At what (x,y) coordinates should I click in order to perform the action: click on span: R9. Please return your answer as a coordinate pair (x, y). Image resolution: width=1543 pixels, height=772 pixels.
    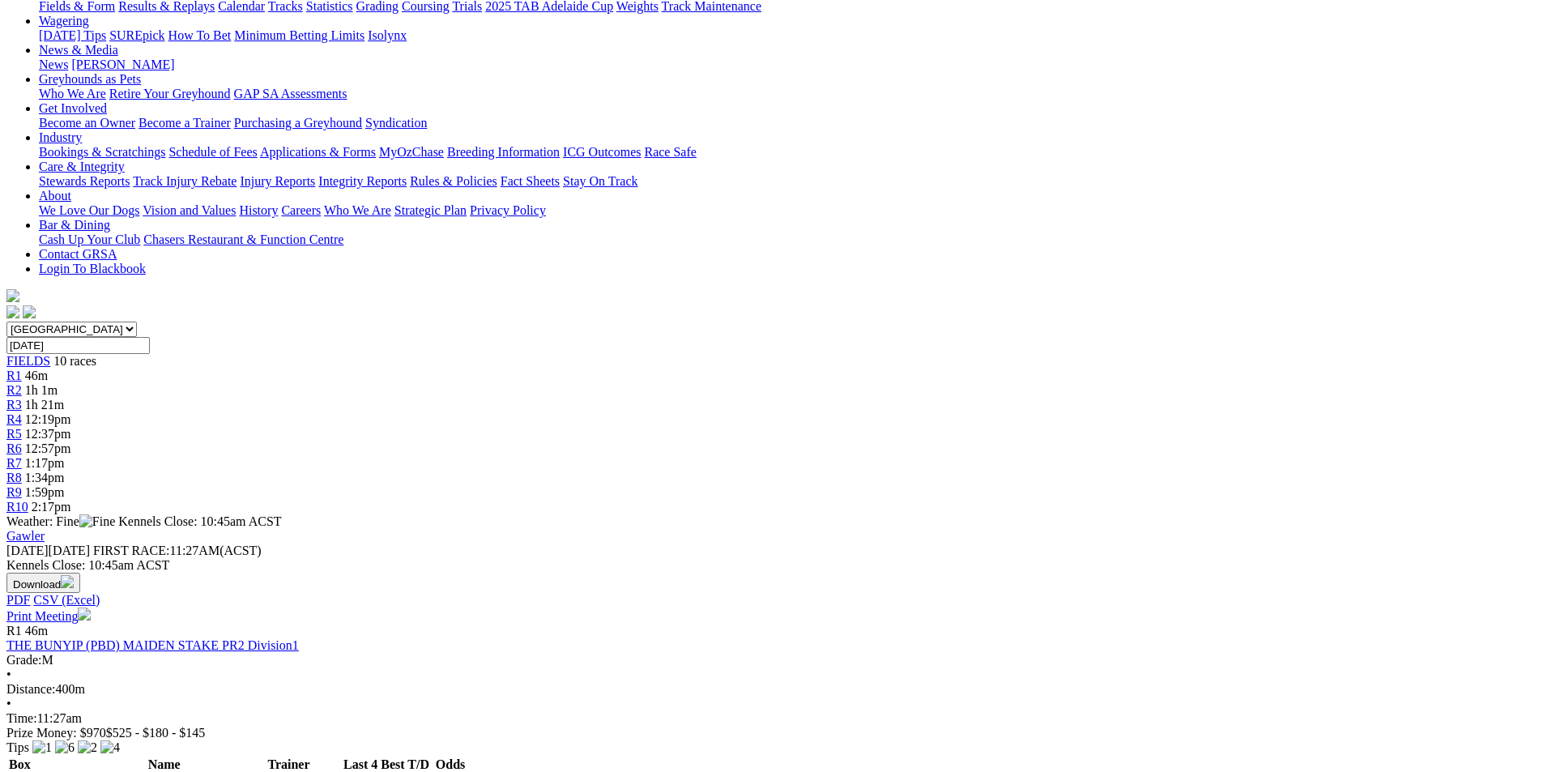
    Looking at the image, I should click on (14, 492).